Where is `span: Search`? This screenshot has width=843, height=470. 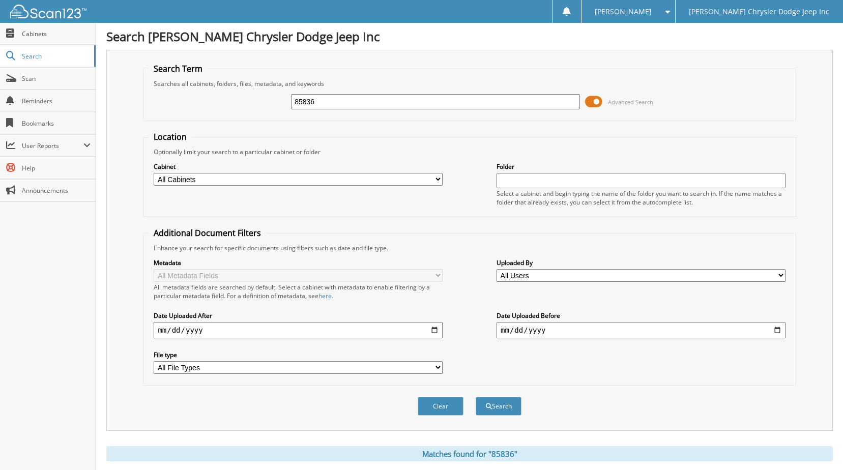 span: Search is located at coordinates (55, 56).